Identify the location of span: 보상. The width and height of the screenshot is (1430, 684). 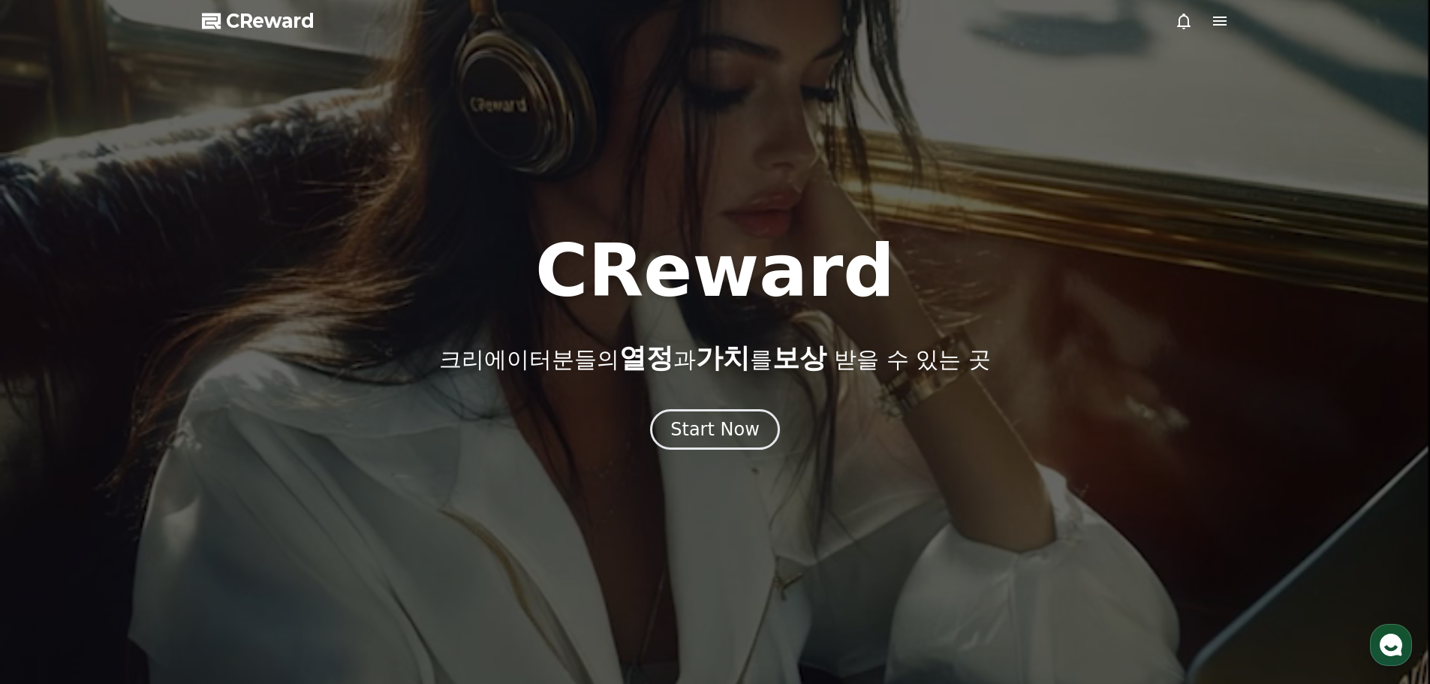
(800, 357).